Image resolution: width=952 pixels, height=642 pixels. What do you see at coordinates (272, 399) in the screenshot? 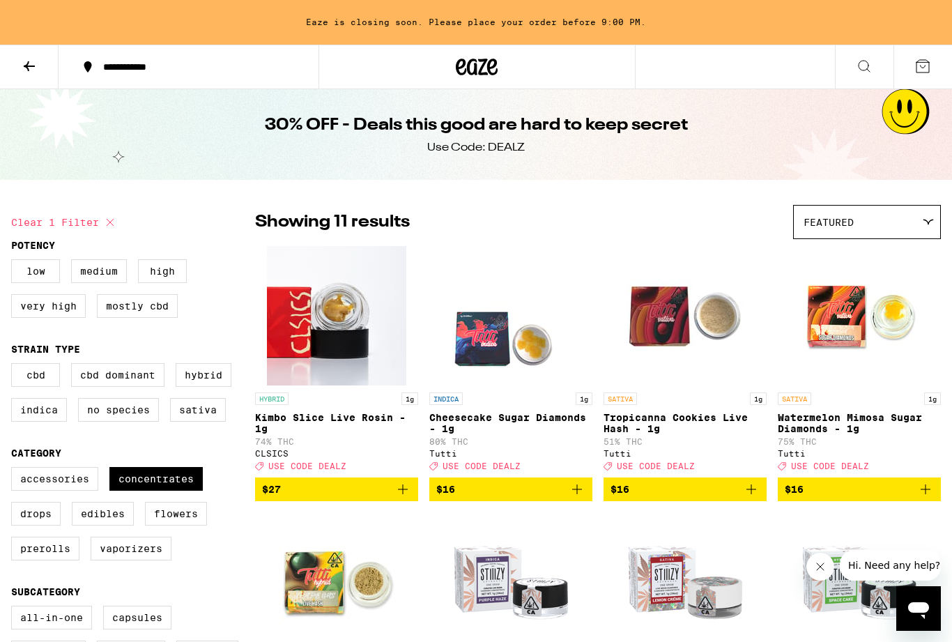
I see `p: HYBRID` at bounding box center [272, 399].